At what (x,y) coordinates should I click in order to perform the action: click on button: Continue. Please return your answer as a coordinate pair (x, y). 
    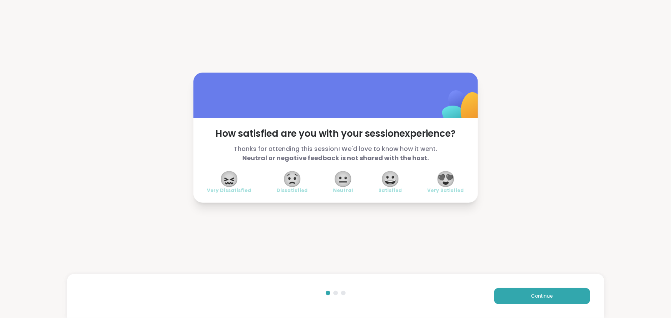
    Looking at the image, I should click on (542, 296).